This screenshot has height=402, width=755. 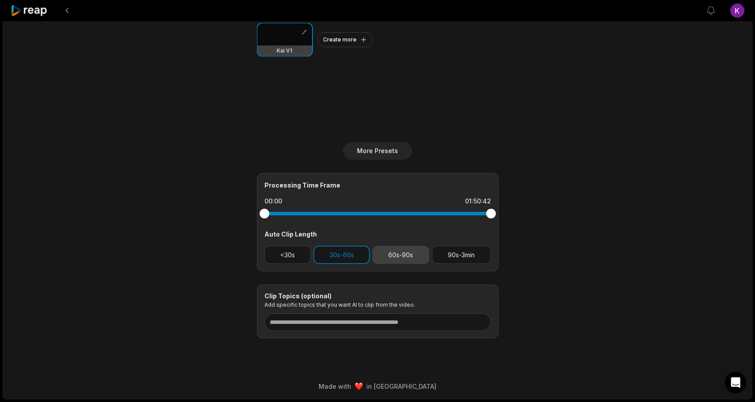 I want to click on button: More Presets, so click(x=377, y=151).